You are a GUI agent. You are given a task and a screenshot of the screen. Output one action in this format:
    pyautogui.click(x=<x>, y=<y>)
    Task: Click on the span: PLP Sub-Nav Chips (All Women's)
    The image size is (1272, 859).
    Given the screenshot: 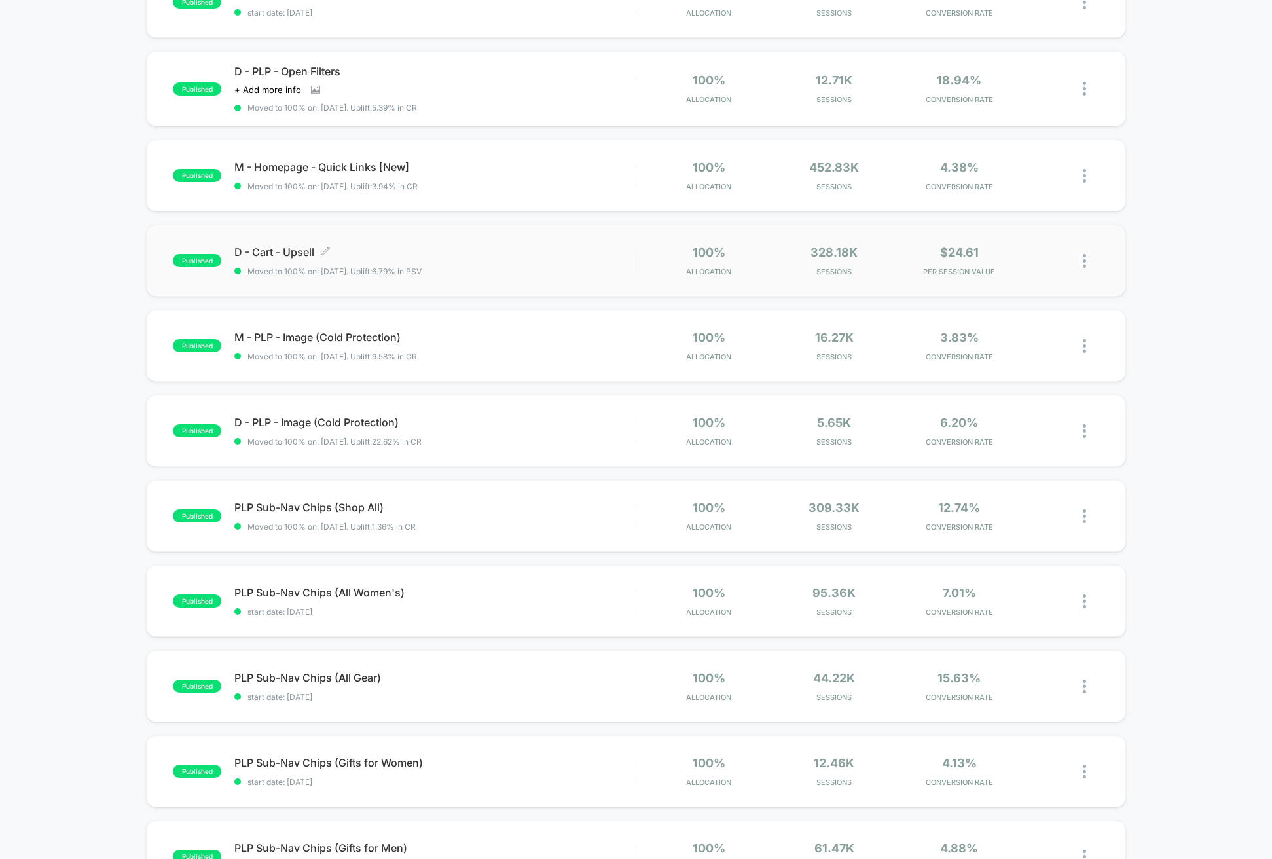 What is the action you would take?
    pyautogui.click(x=435, y=592)
    